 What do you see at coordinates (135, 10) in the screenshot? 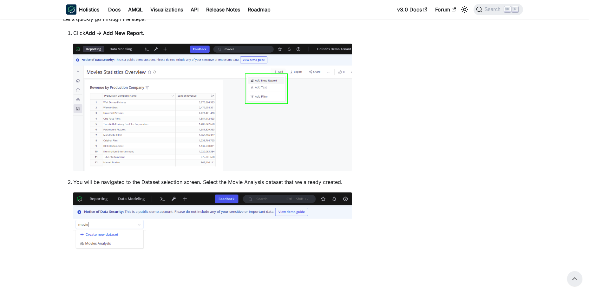
I see `a: AMQL` at bounding box center [135, 10].